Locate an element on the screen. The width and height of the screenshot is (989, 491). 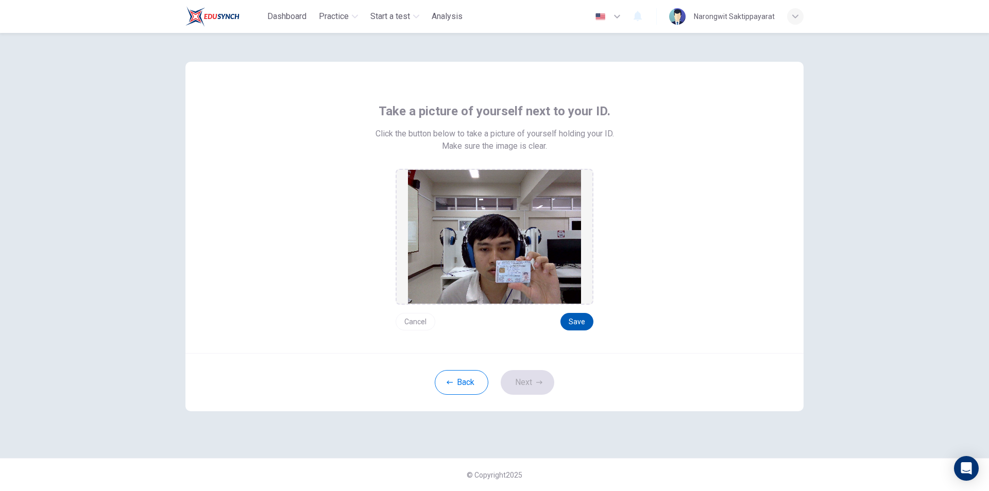
span: Dashboard is located at coordinates (287, 16).